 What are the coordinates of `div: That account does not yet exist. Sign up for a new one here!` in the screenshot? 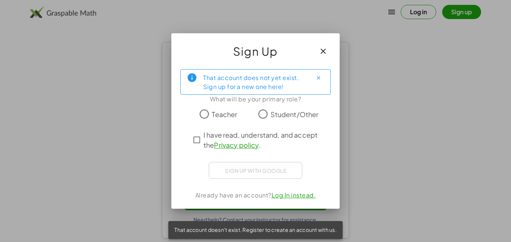 It's located at (255, 82).